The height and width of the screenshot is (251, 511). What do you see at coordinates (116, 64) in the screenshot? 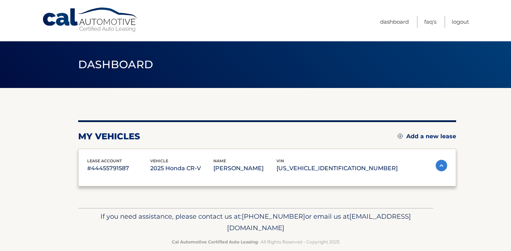
I see `span: Dashboard` at bounding box center [116, 64].